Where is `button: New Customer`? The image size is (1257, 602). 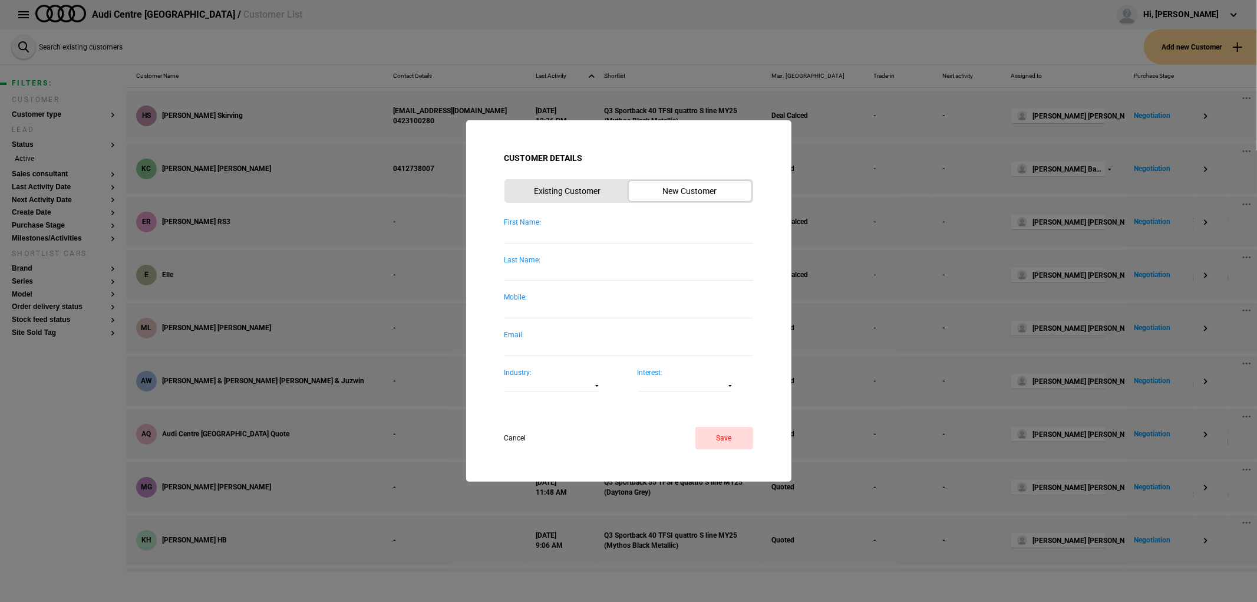
button: New Customer is located at coordinates (690, 191).